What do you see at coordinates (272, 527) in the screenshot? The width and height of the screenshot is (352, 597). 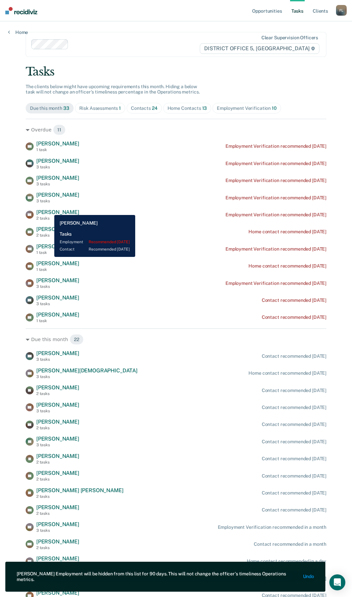 I see `div: Employment Verification recommended in a month` at bounding box center [272, 527].